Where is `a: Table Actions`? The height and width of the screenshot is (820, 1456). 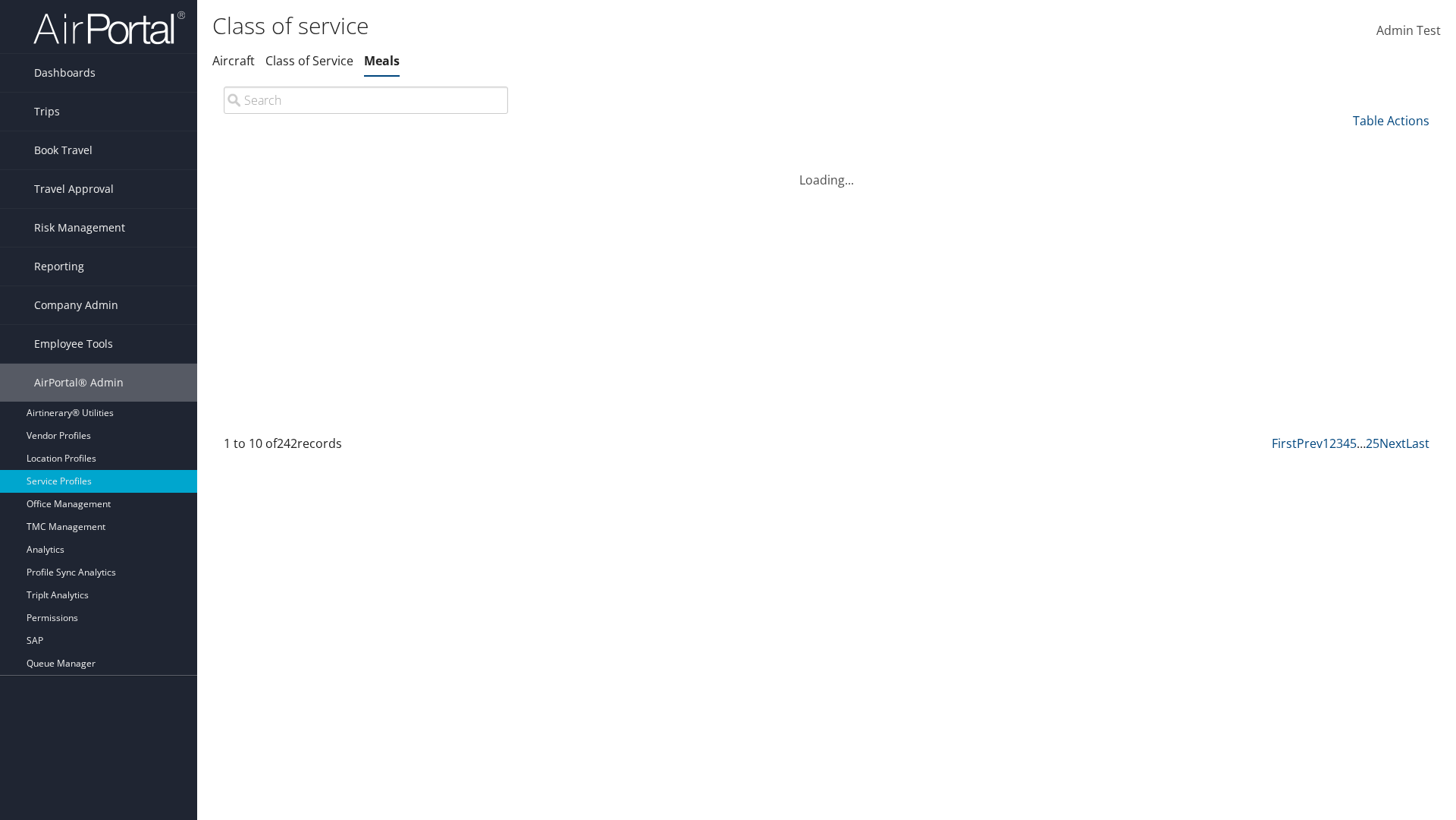 a: Table Actions is located at coordinates (1391, 121).